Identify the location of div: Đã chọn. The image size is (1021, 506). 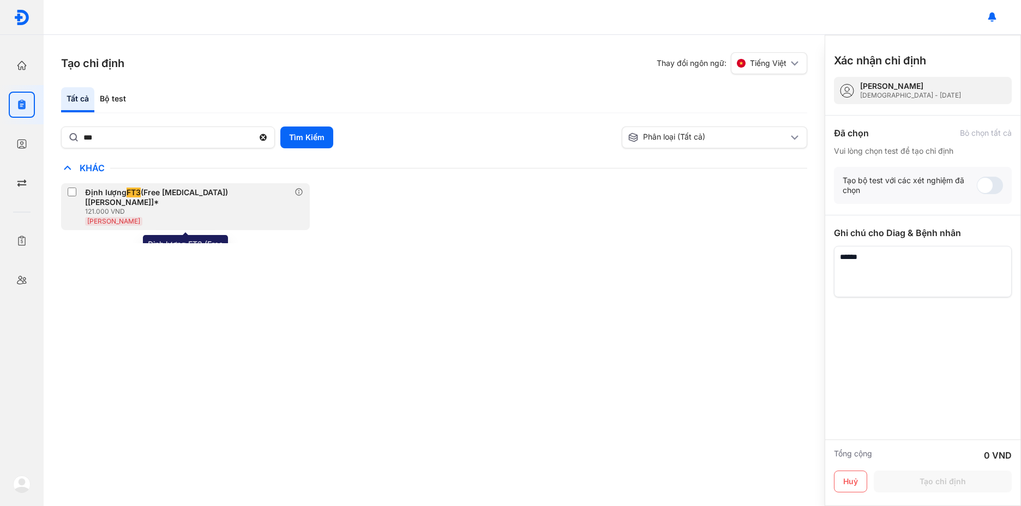
(851, 133).